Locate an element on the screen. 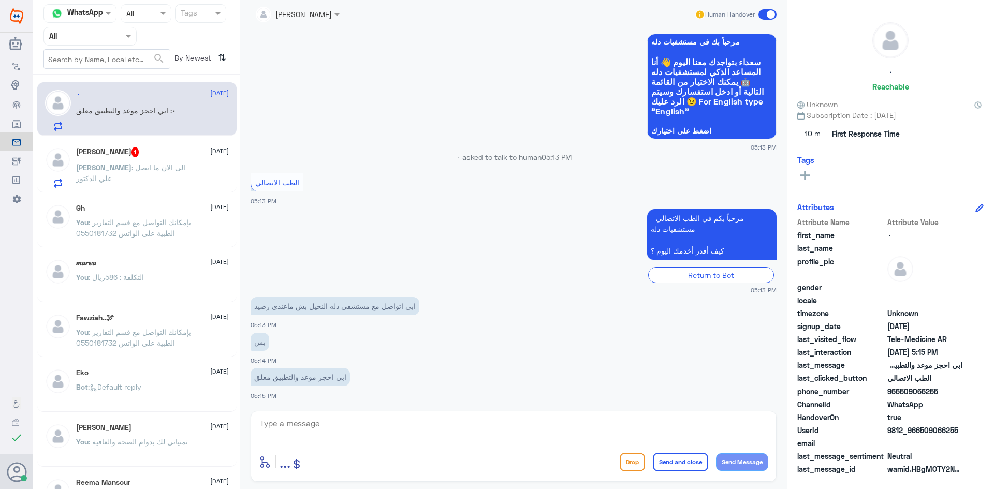 The image size is (994, 489). p: 5/10/2025, 5:14 PM is located at coordinates (260, 342).